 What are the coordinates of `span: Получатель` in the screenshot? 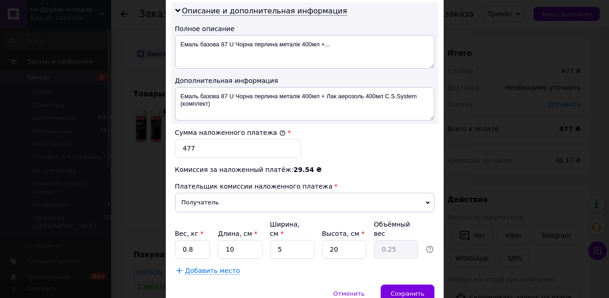 It's located at (305, 202).